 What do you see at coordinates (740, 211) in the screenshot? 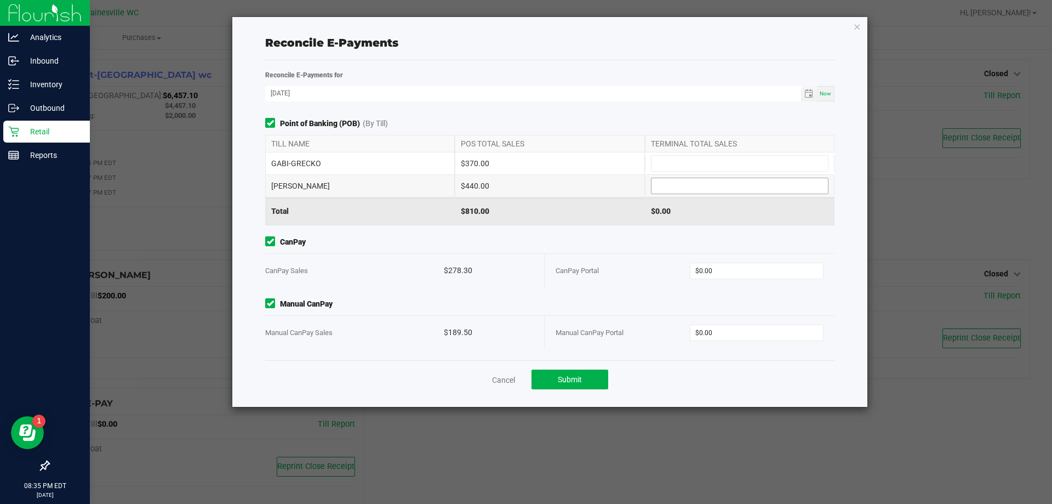
I see `div: $0.00` at bounding box center [740, 211].